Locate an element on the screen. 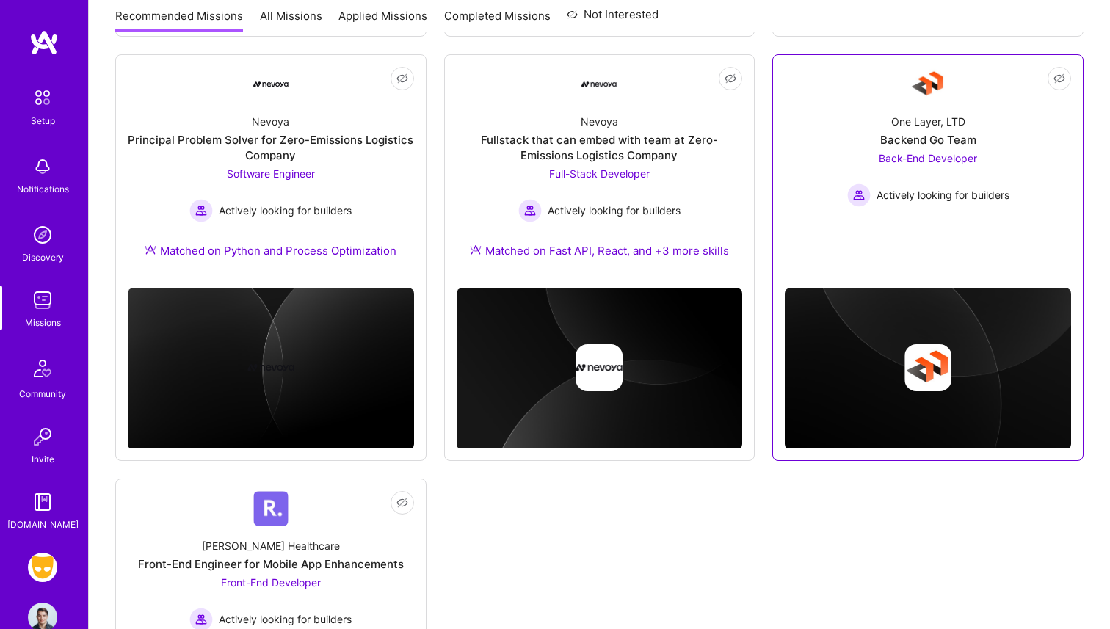  span: Back-End Developer is located at coordinates (928, 158).